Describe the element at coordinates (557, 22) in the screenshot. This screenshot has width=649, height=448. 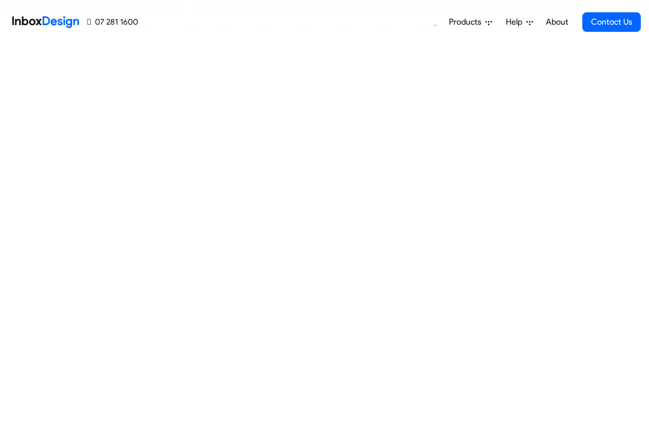
I see `a: About` at that location.